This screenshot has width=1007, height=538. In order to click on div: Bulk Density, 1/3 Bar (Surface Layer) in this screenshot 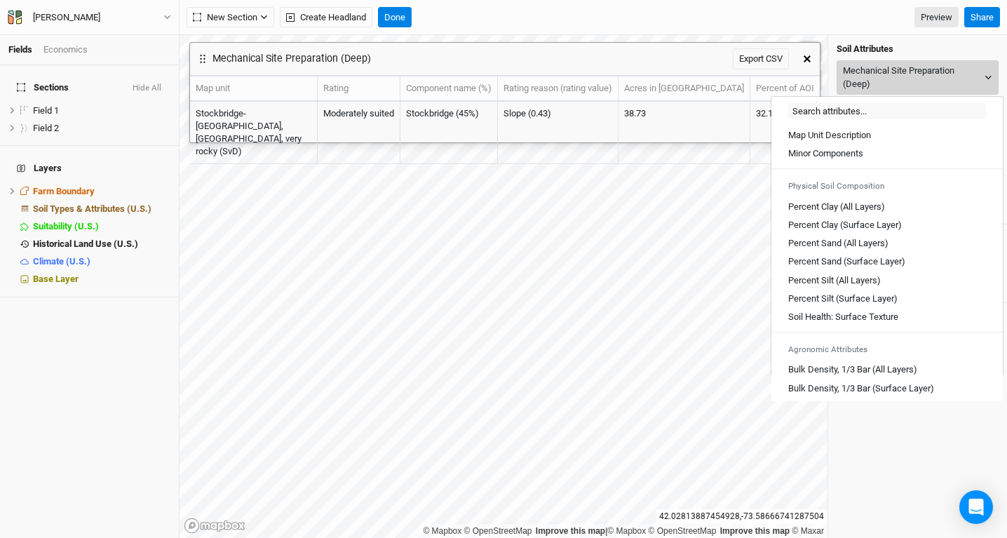, I will do `click(861, 389)`.